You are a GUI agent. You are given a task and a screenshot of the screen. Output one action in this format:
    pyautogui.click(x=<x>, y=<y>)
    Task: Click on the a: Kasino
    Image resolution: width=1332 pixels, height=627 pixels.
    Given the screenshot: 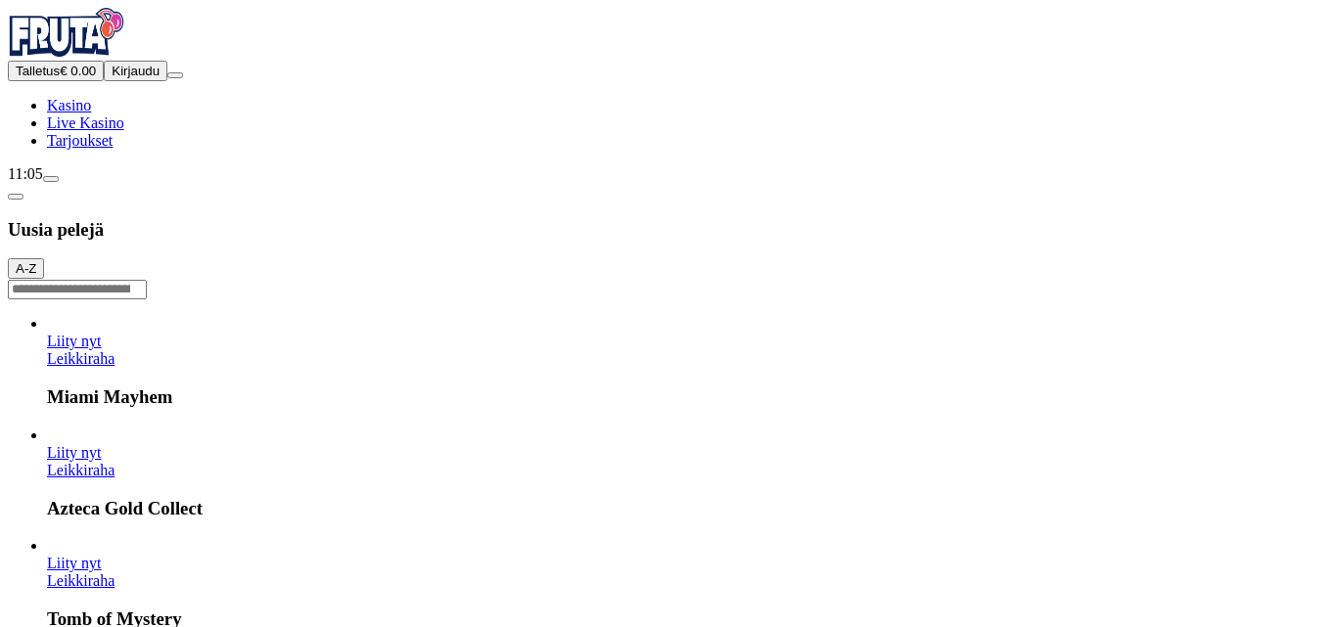 What is the action you would take?
    pyautogui.click(x=68, y=105)
    